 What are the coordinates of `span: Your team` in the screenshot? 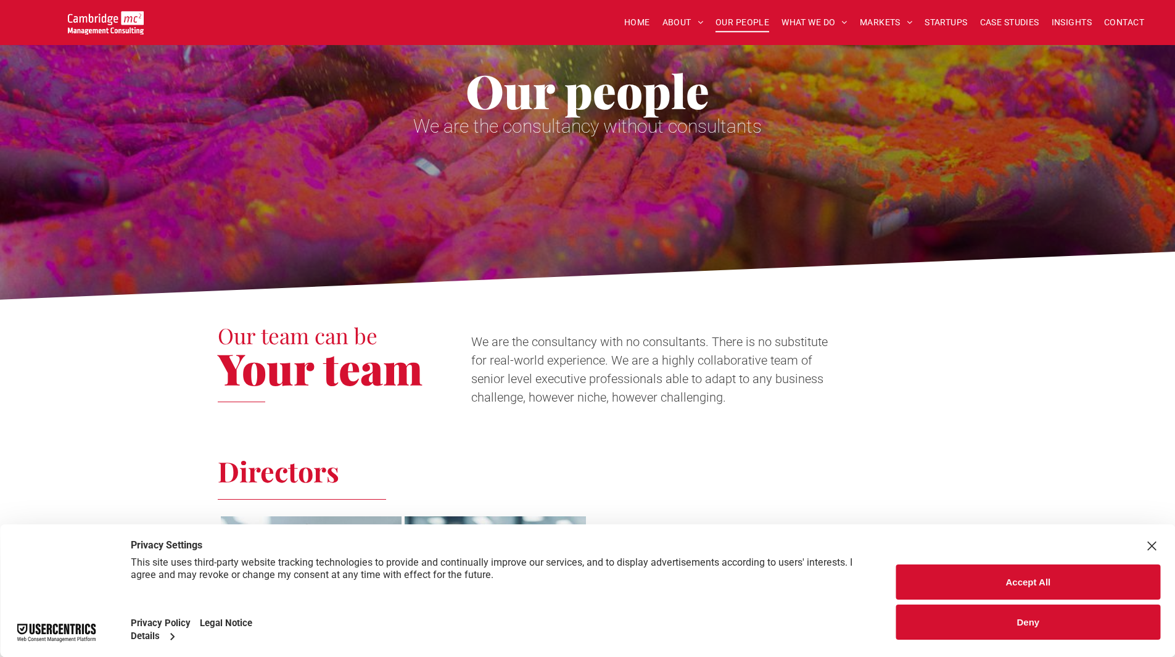 It's located at (320, 368).